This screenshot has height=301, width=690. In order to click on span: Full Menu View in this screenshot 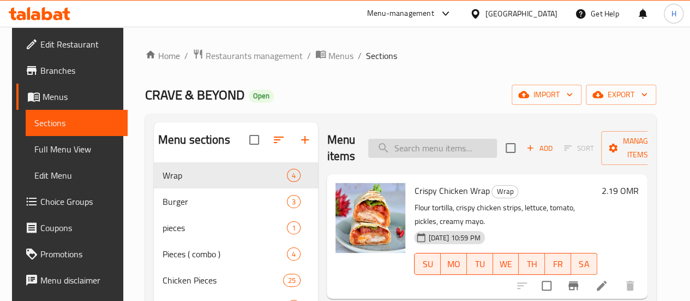, I will do `click(76, 149)`.